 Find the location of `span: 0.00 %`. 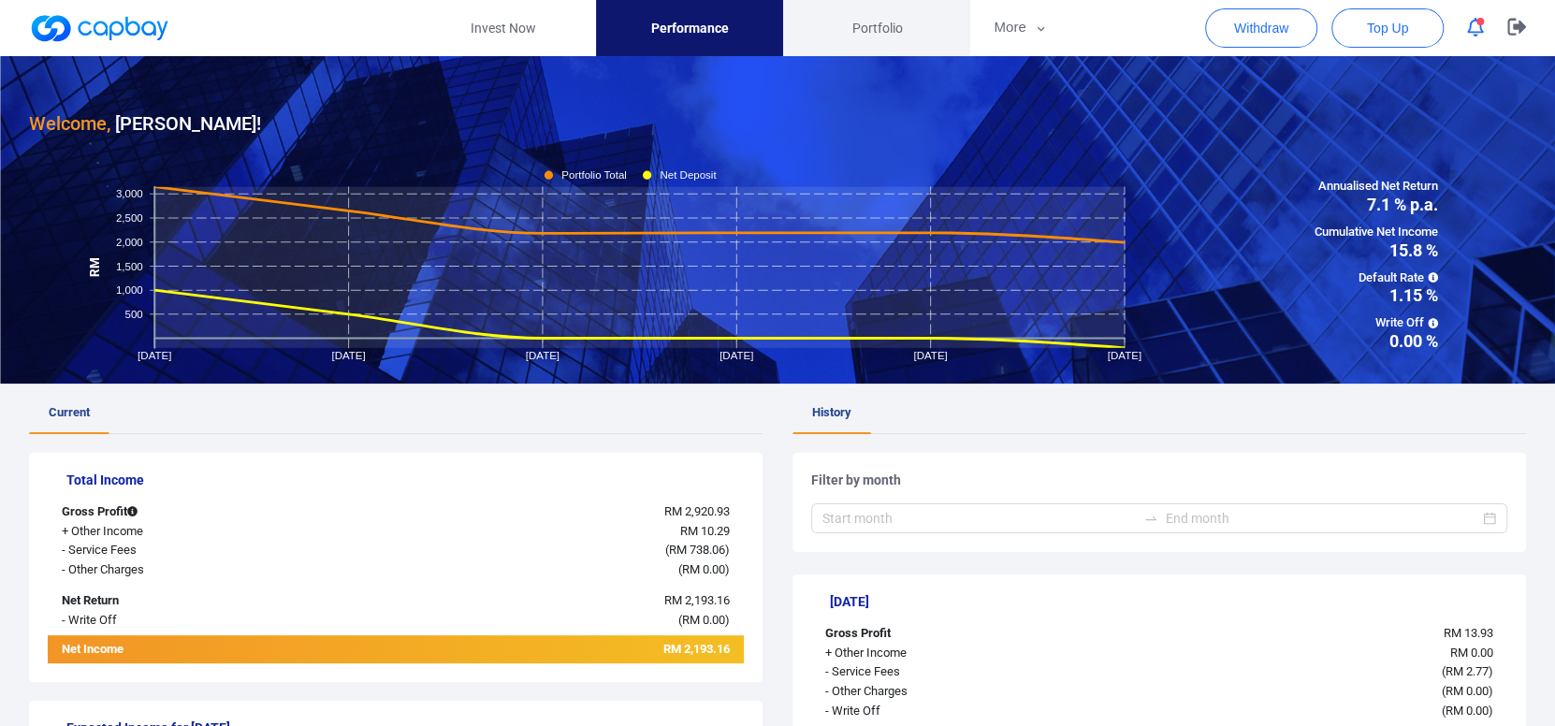

span: 0.00 % is located at coordinates (1376, 341).